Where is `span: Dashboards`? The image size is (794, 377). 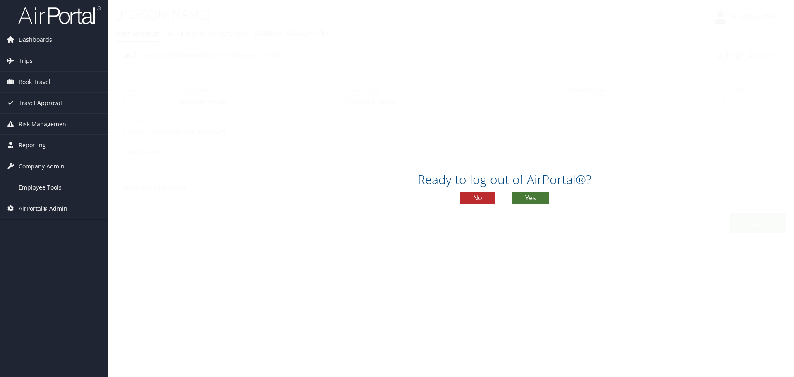 span: Dashboards is located at coordinates (35, 40).